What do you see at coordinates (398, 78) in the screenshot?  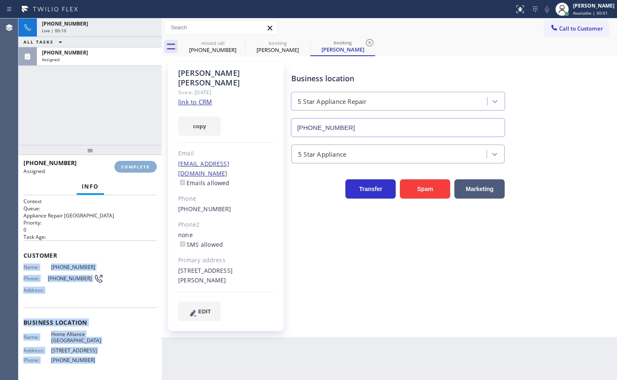 I see `div: Business location` at bounding box center [398, 78].